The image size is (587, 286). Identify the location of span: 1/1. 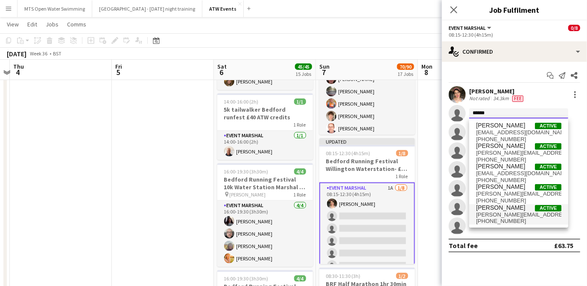
(300, 102).